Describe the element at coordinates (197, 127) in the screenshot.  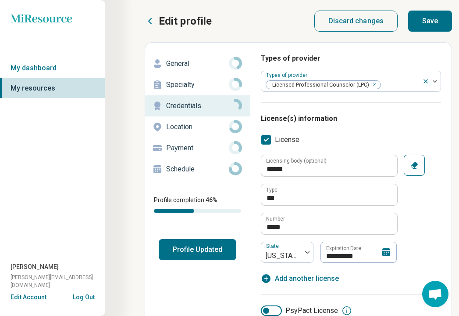
I see `a: Location` at that location.